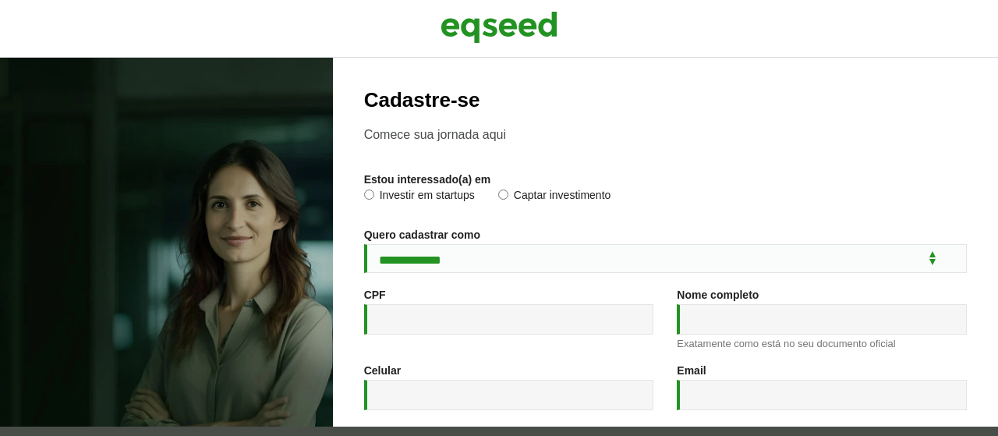  Describe the element at coordinates (419, 197) in the screenshot. I see `label: Investir em startups` at that location.